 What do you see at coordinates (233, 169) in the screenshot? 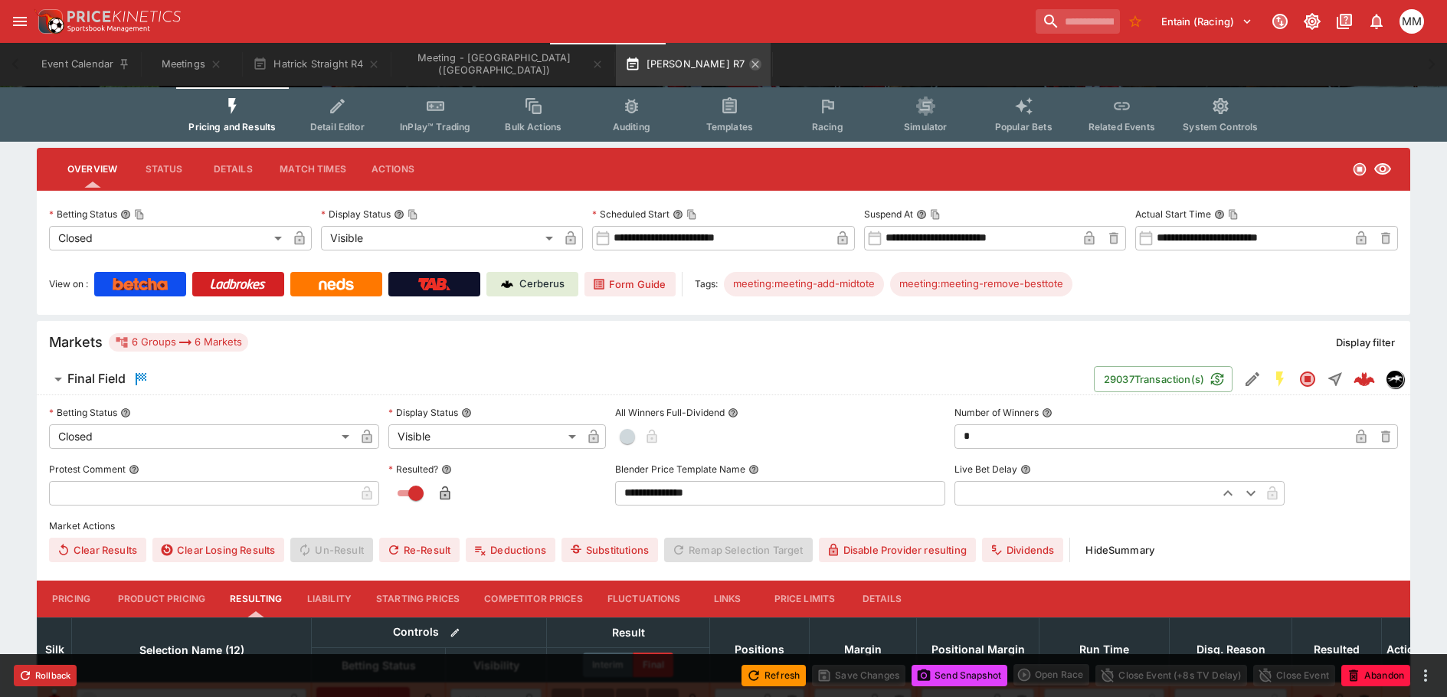
I see `button: Details` at bounding box center [233, 169].